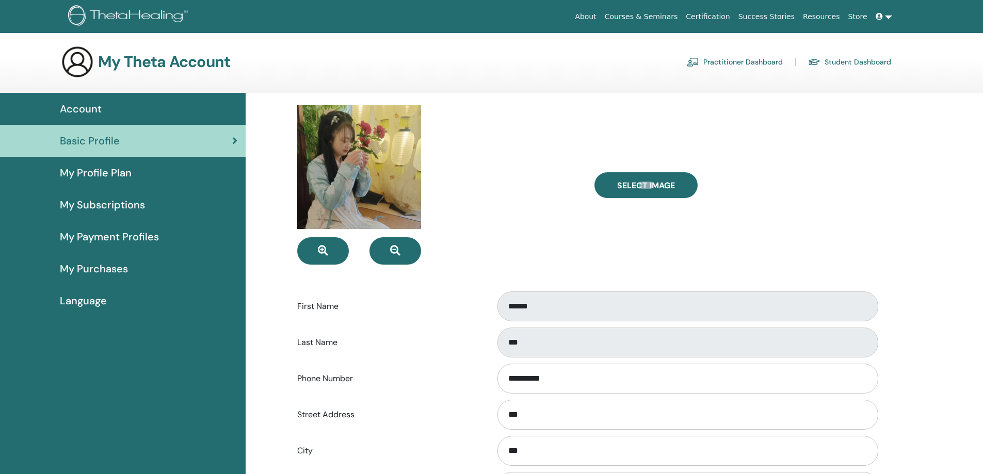 The height and width of the screenshot is (474, 983). What do you see at coordinates (359, 167) in the screenshot?
I see `img: default.jpg` at bounding box center [359, 167].